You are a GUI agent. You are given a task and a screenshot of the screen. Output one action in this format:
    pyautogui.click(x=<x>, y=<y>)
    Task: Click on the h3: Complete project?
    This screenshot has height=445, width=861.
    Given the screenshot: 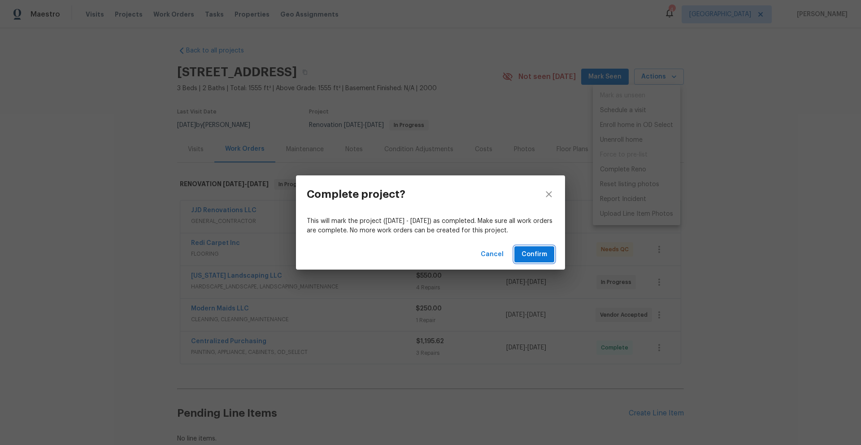 What is the action you would take?
    pyautogui.click(x=356, y=194)
    